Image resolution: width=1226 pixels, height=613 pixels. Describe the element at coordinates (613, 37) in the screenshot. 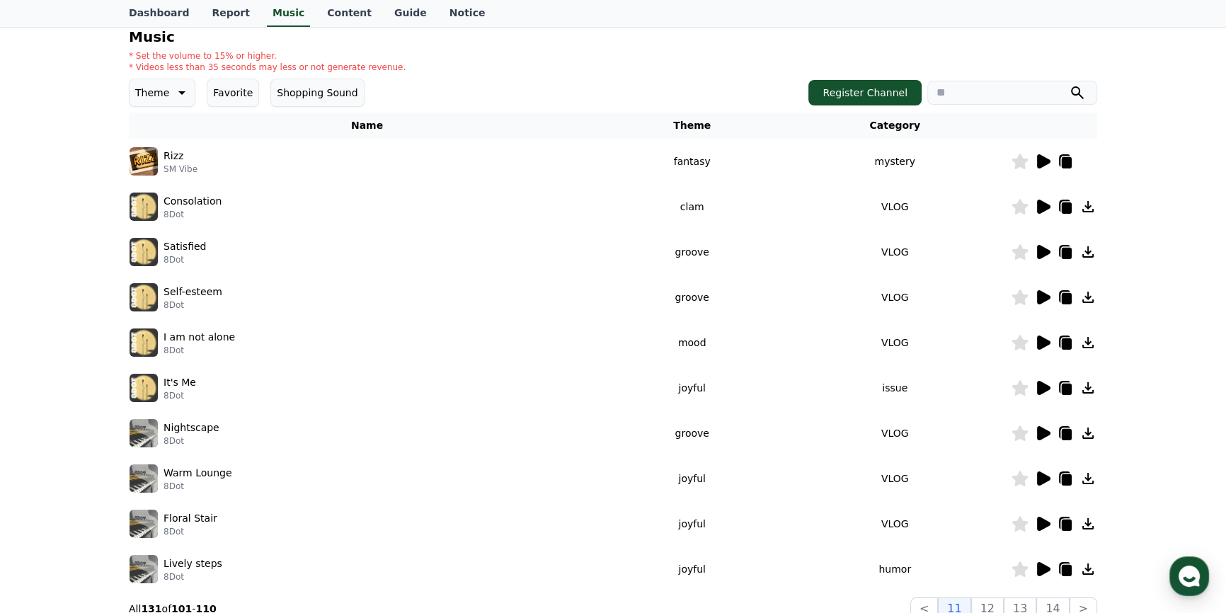

I see `h4: Music` at that location.